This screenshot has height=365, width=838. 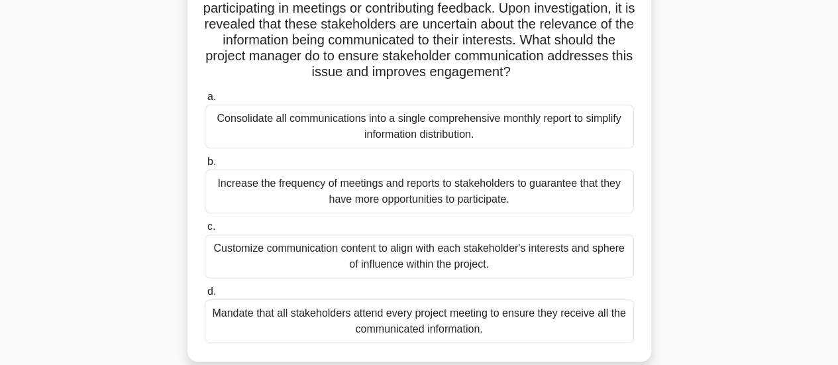 I want to click on div: Mandate that all stakeholders attend every project meeting to ensure they receive all the communi..., so click(x=419, y=321).